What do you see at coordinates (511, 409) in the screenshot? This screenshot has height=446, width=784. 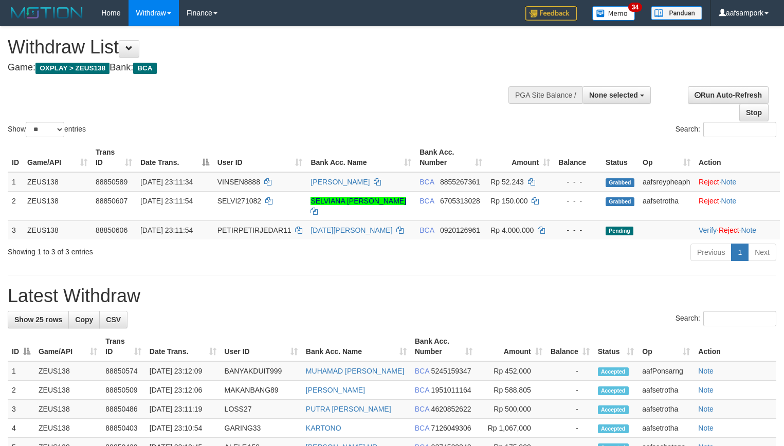 I see `td: Rp 500,000` at bounding box center [511, 409].